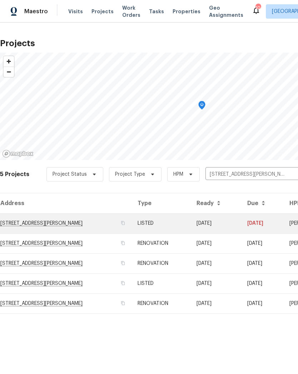 Image resolution: width=298 pixels, height=374 pixels. Describe the element at coordinates (187, 11) in the screenshot. I see `span: Properties` at that location.